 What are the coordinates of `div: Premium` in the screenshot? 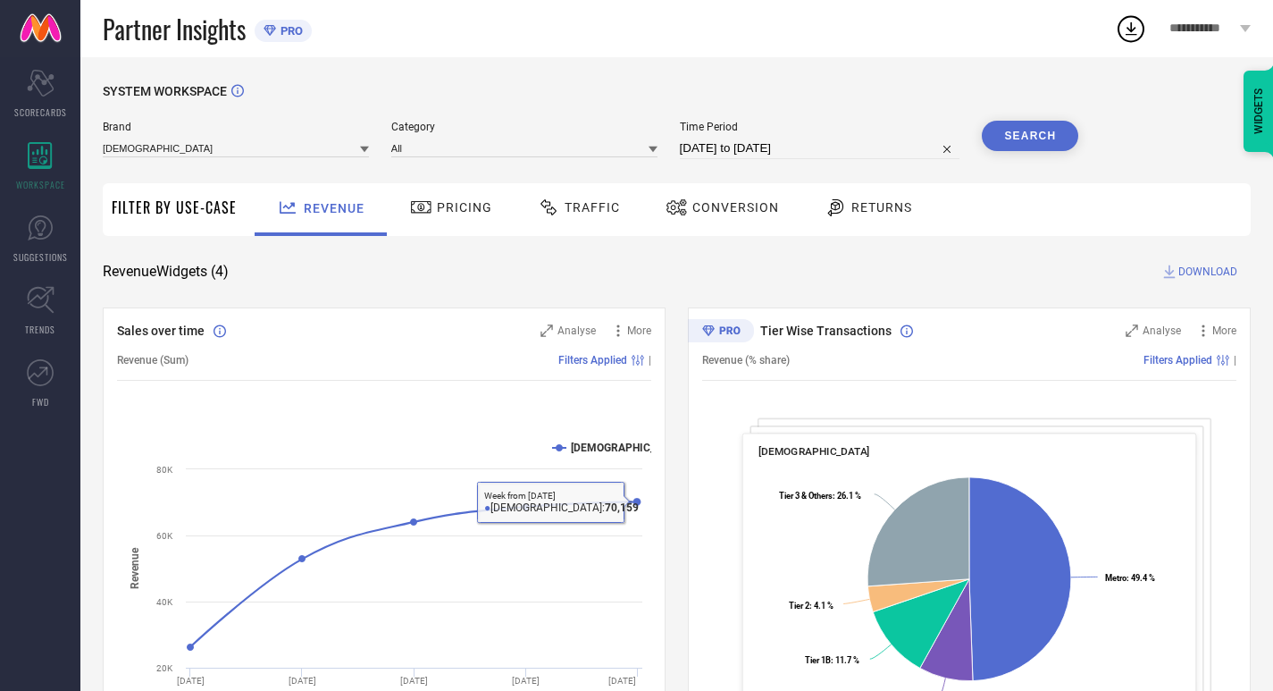 It's located at (721, 332).